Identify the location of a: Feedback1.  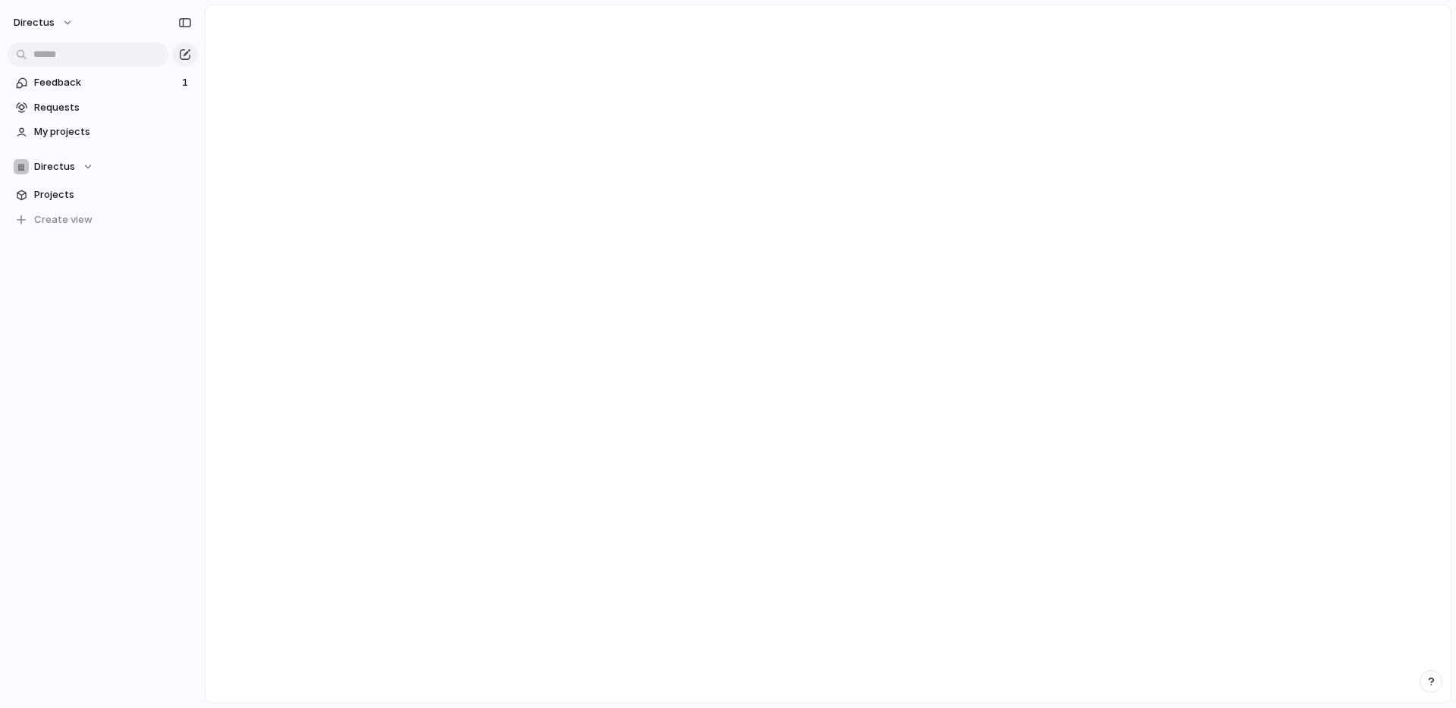
(102, 83).